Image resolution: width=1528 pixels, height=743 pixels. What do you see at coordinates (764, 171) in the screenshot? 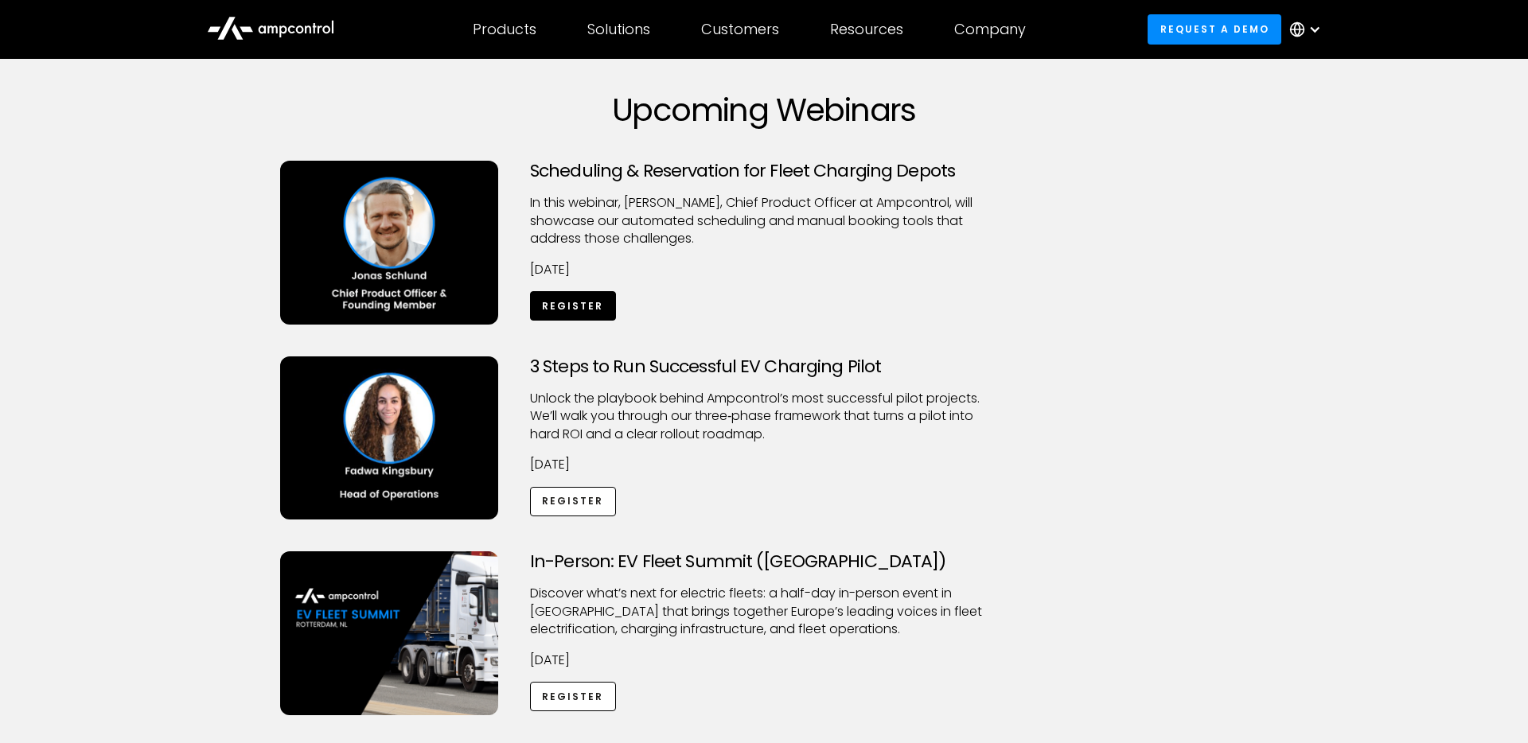
I see `h3: Scheduling & Reservation for Fleet Charging Depots` at bounding box center [764, 171].